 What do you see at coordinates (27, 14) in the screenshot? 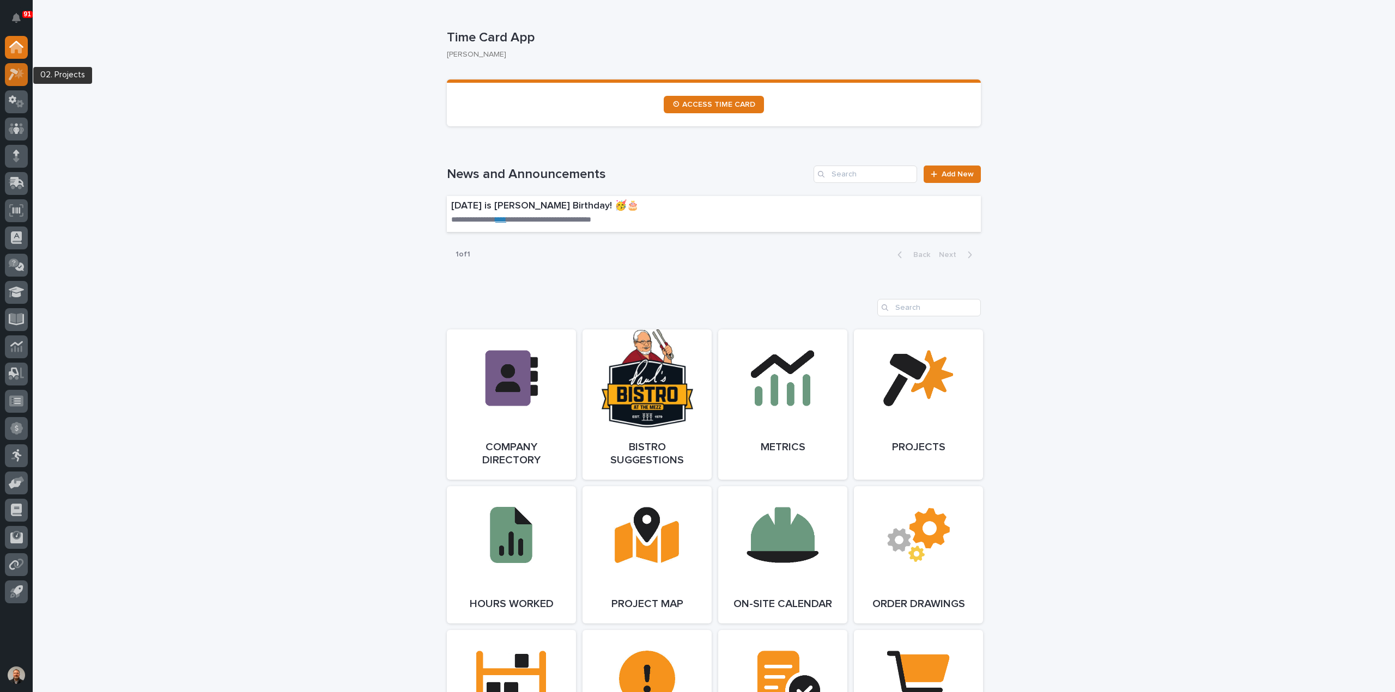
I see `p: 91` at bounding box center [27, 14].